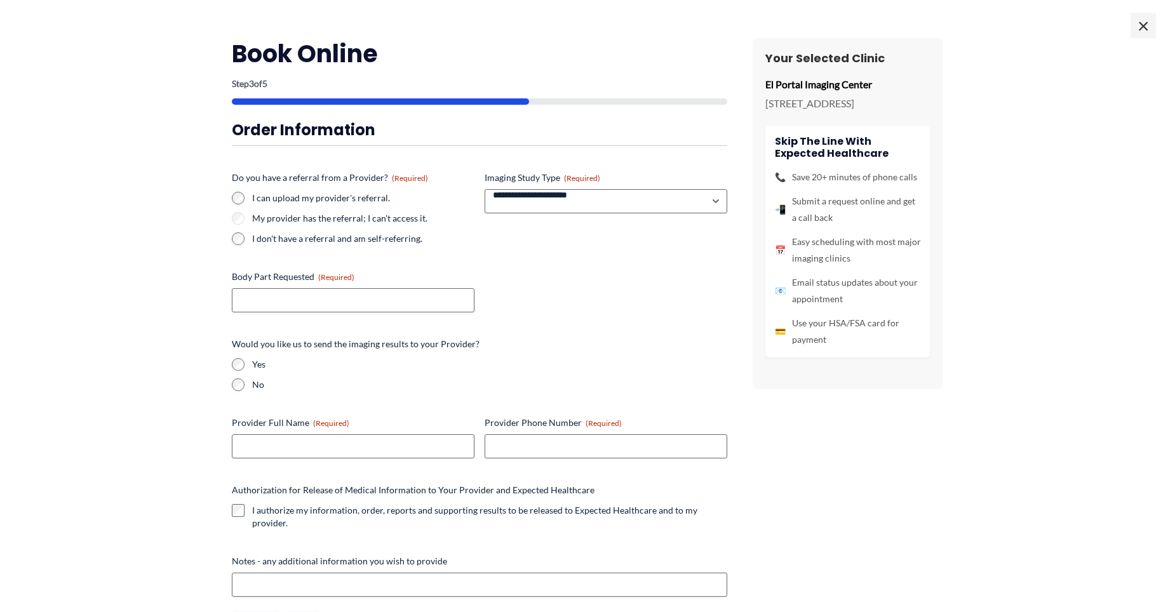  What do you see at coordinates (490, 385) in the screenshot?
I see `label: No` at bounding box center [490, 385].